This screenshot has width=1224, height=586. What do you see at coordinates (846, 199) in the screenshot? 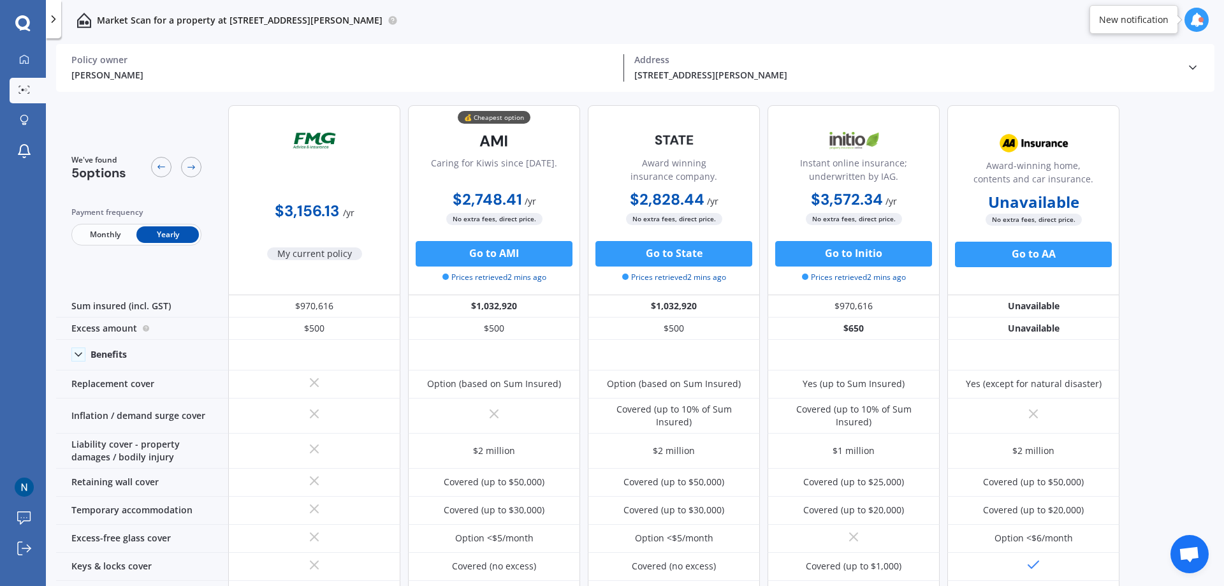
I see `b: $3,572.34` at bounding box center [846, 199].